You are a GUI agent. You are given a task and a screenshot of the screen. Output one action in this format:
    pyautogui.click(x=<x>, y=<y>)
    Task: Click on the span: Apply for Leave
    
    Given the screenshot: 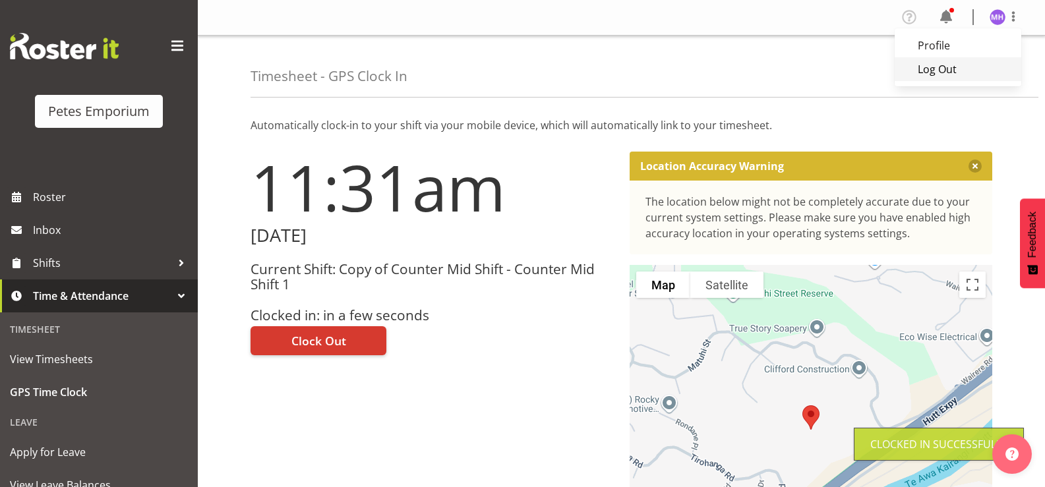 What is the action you would take?
    pyautogui.click(x=99, y=452)
    